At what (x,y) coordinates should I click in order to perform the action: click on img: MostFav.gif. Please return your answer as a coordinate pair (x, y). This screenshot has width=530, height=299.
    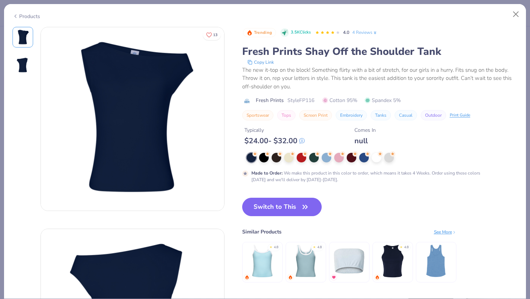
    Looking at the image, I should click on (334, 277).